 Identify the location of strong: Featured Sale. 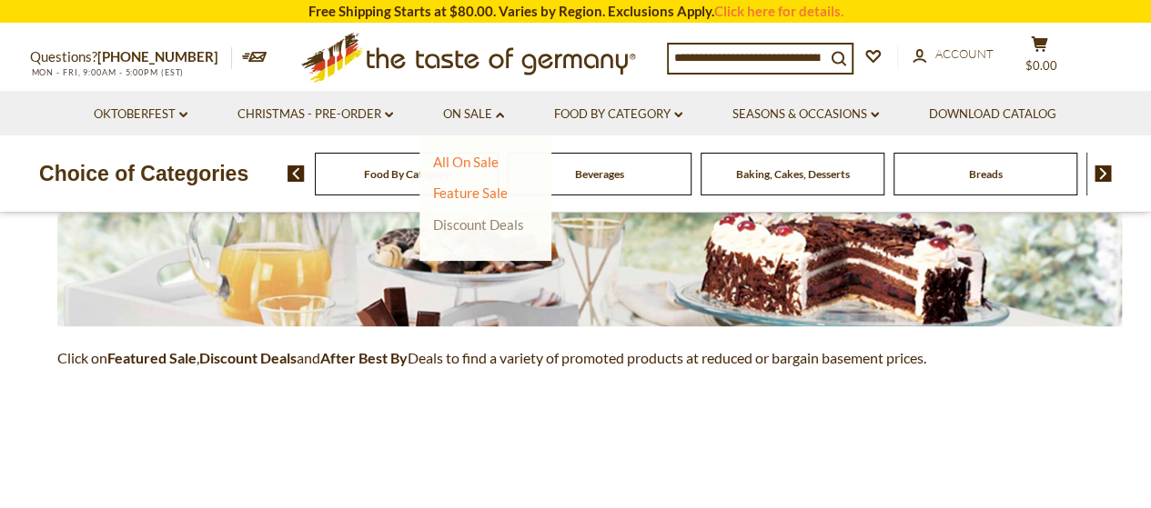
(152, 357).